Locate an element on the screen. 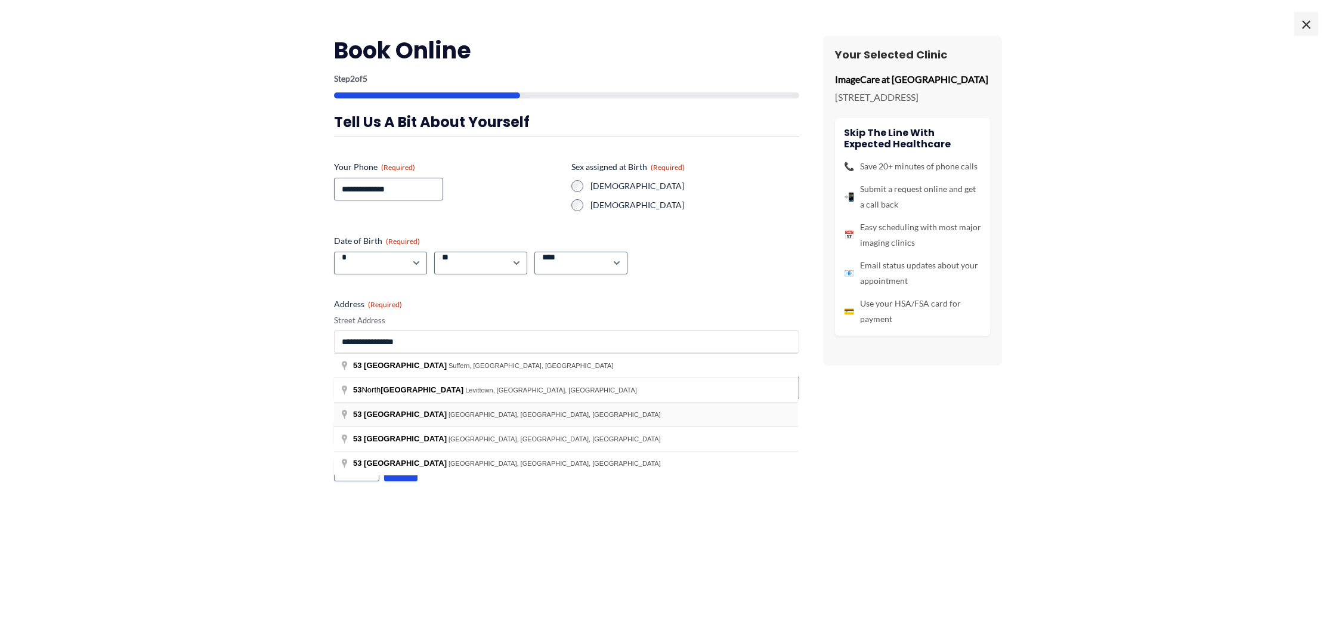 The width and height of the screenshot is (1336, 634). h2: Book Online is located at coordinates (567, 50).